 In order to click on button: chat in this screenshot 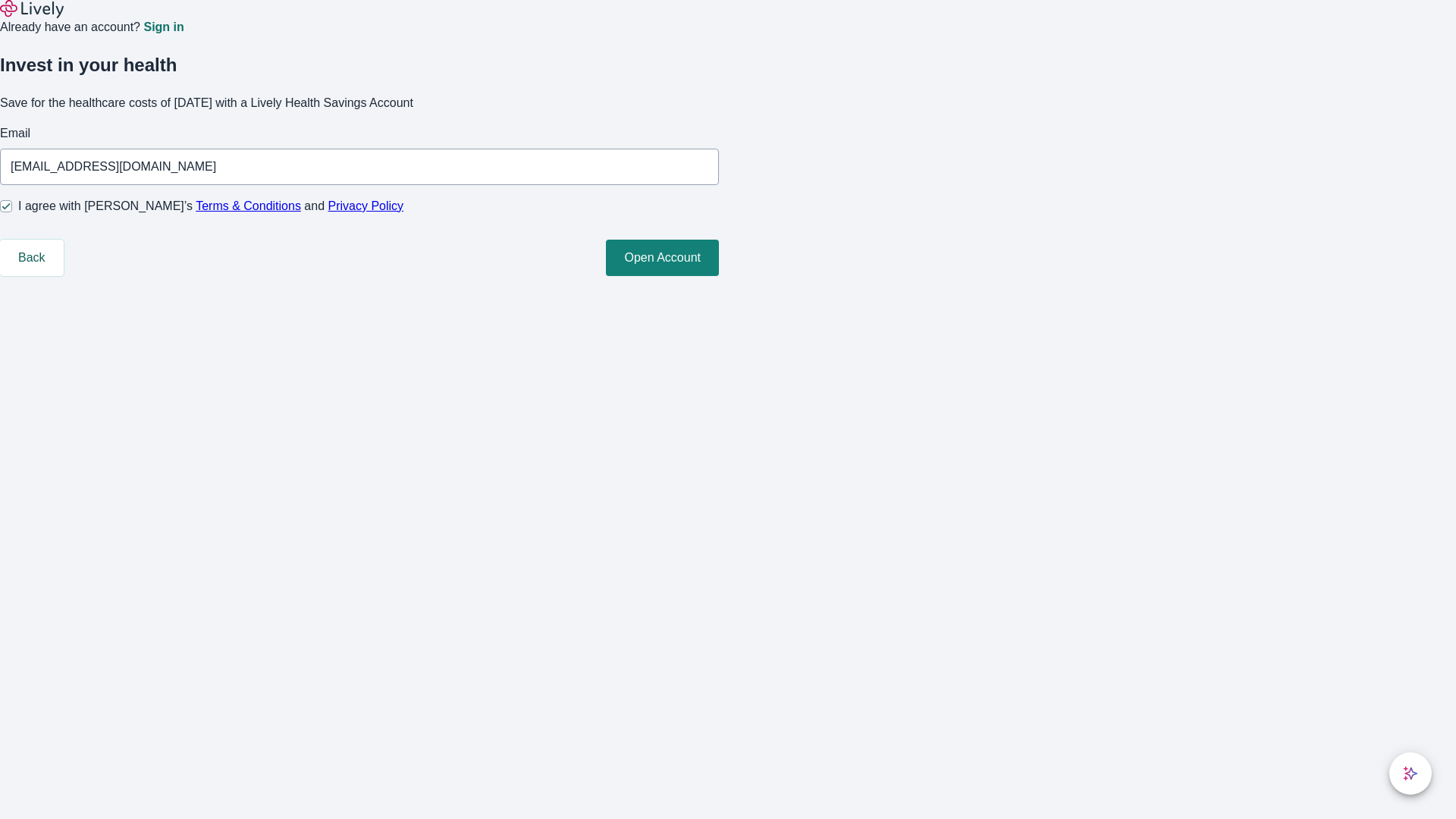, I will do `click(1411, 774)`.